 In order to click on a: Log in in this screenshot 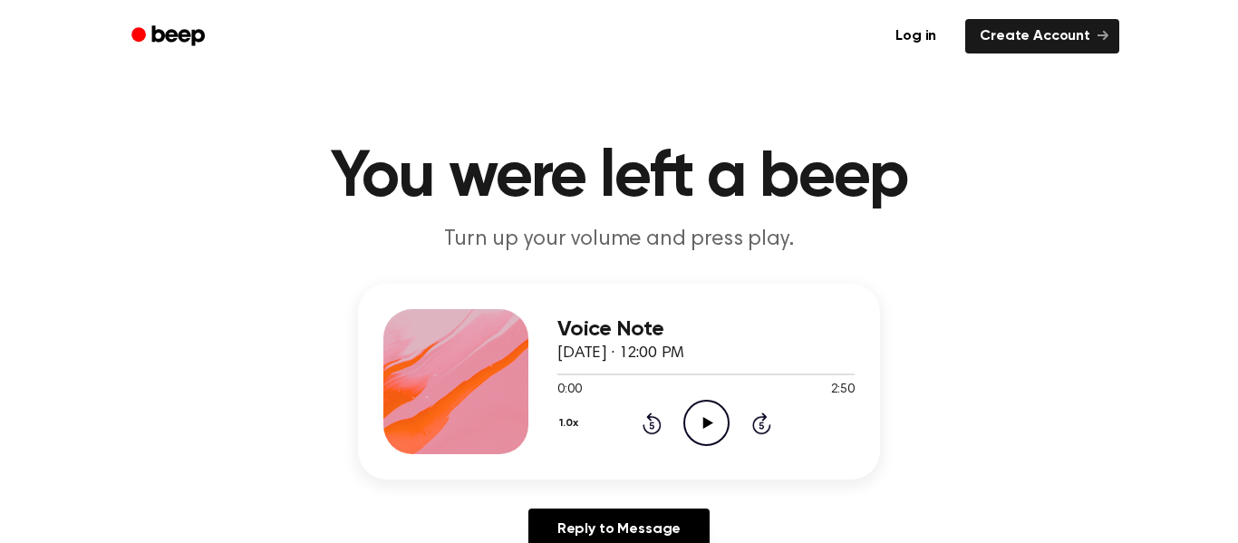, I will do `click(915, 36)`.